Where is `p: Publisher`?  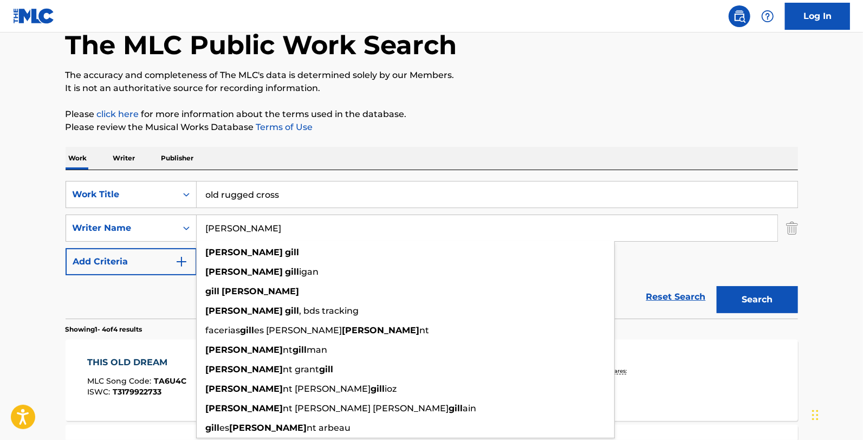
p: Publisher is located at coordinates (178, 158).